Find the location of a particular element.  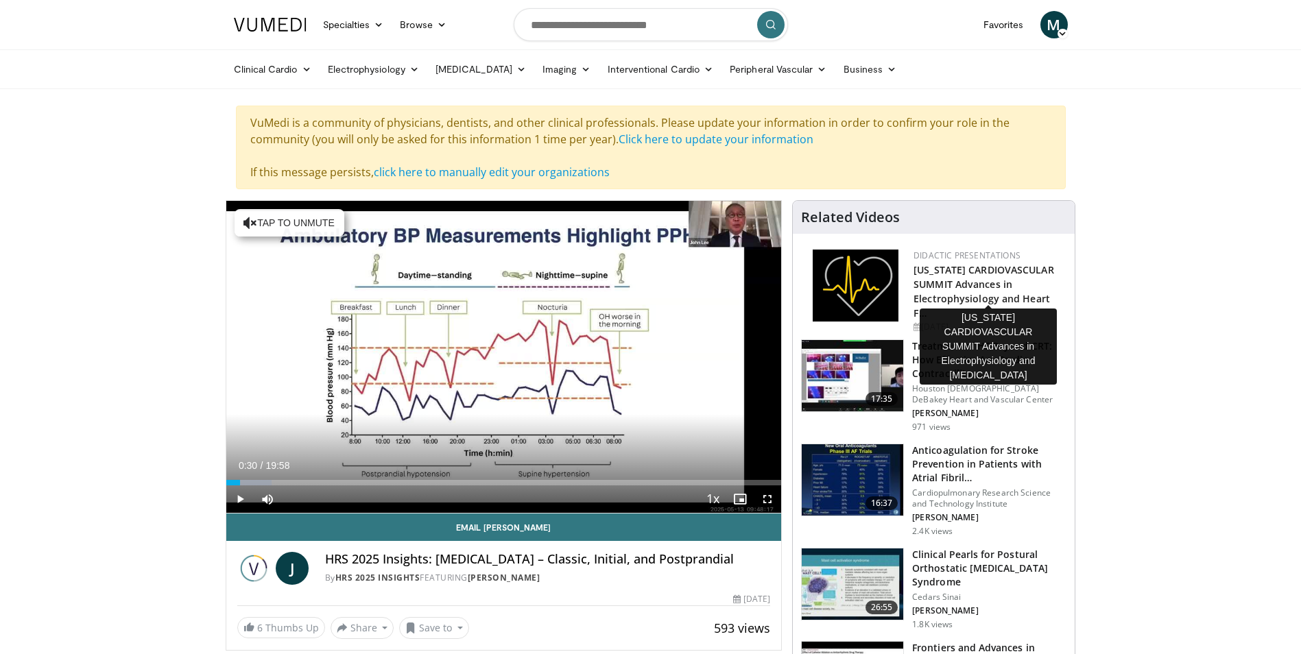

a: 17:35 Treatment of HF Beyond CRT: How Effective Are Cardiac Contractility … Houston [DEMOGRAPHIC_... is located at coordinates (934, 386).